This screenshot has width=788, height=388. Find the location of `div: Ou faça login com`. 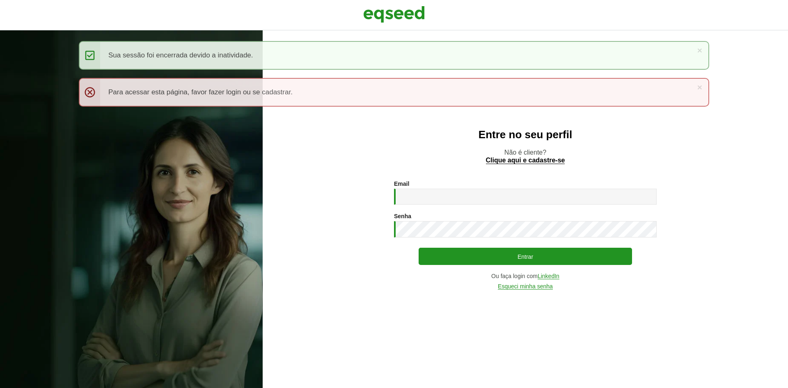

div: Ou faça login com is located at coordinates (526, 276).